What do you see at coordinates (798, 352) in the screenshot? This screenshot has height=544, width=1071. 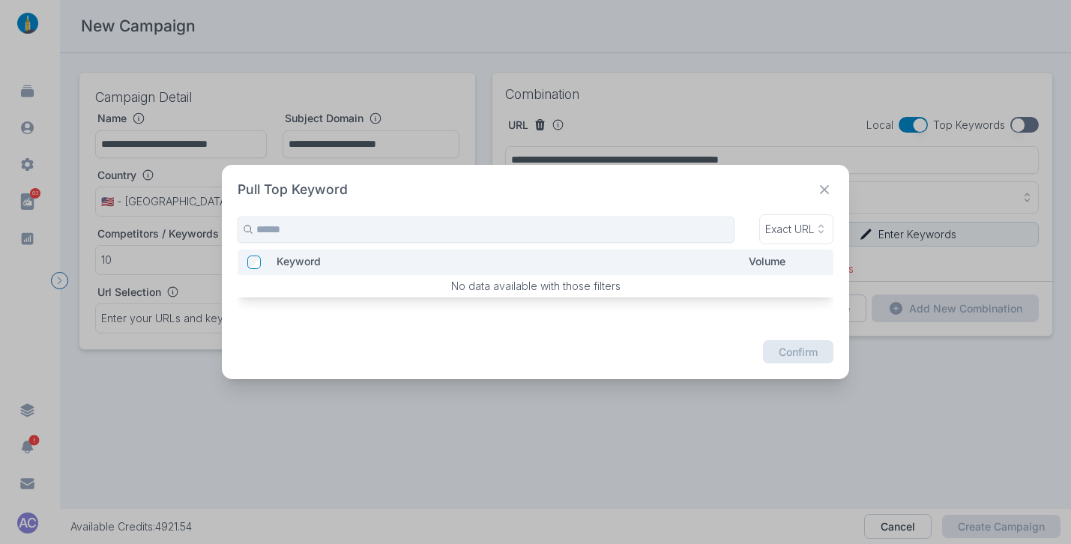 I see `button: Confirm` at bounding box center [798, 352].